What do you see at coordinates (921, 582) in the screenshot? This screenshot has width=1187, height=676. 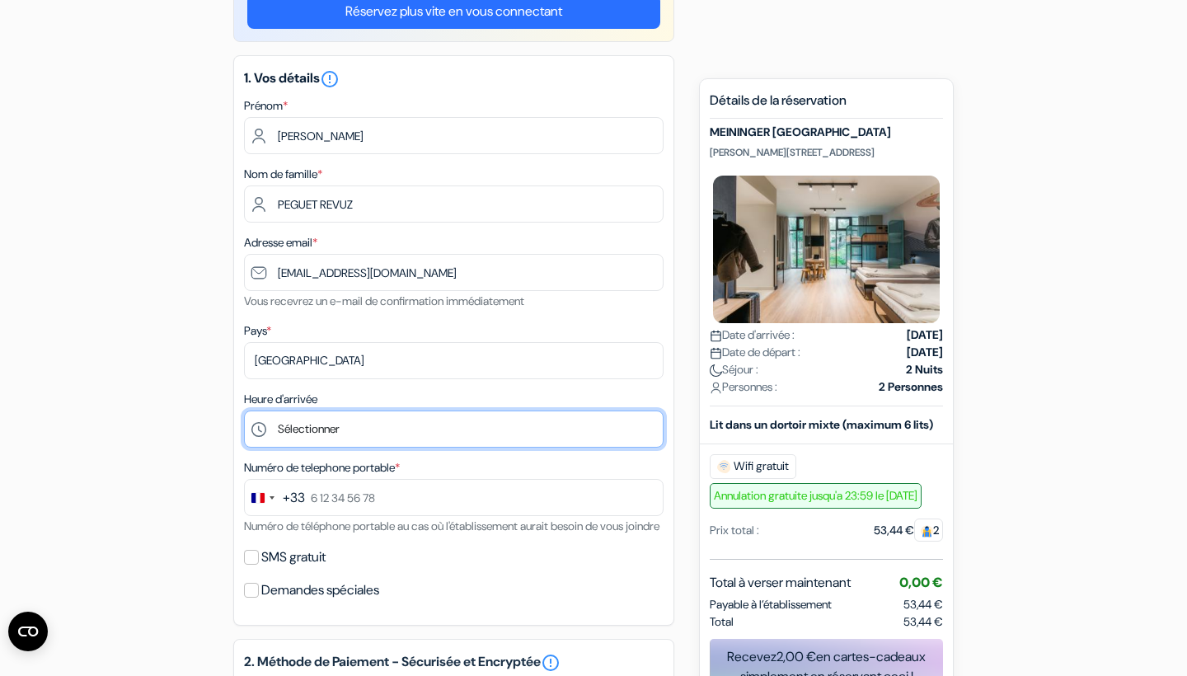 I see `span: 0,00 €` at bounding box center [921, 582].